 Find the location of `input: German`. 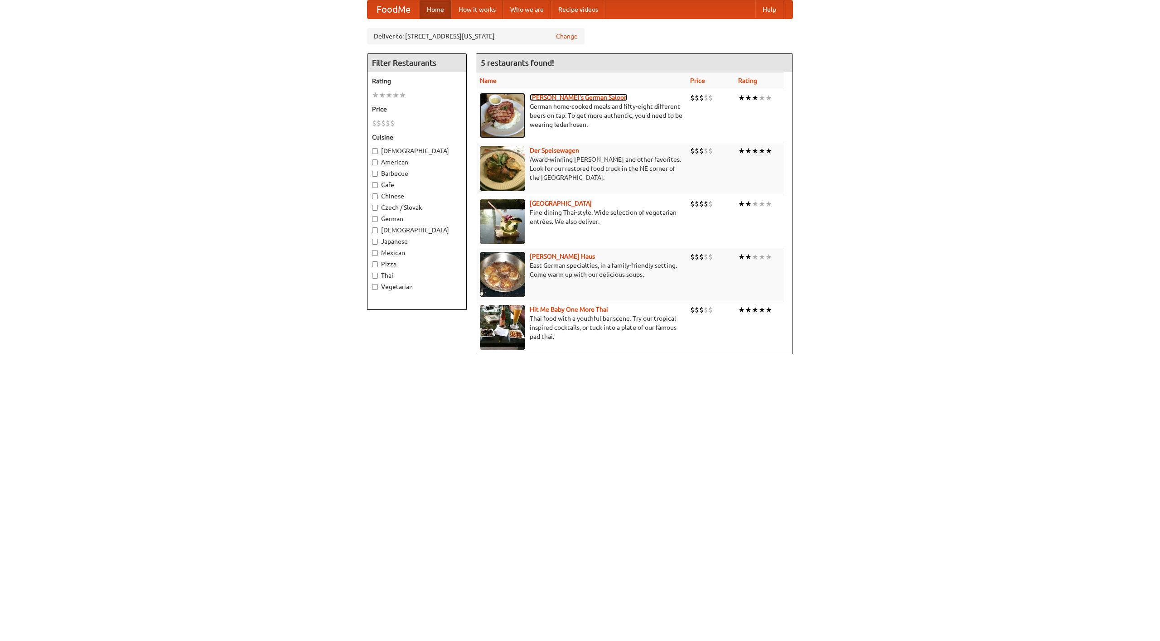

input: German is located at coordinates (375, 219).